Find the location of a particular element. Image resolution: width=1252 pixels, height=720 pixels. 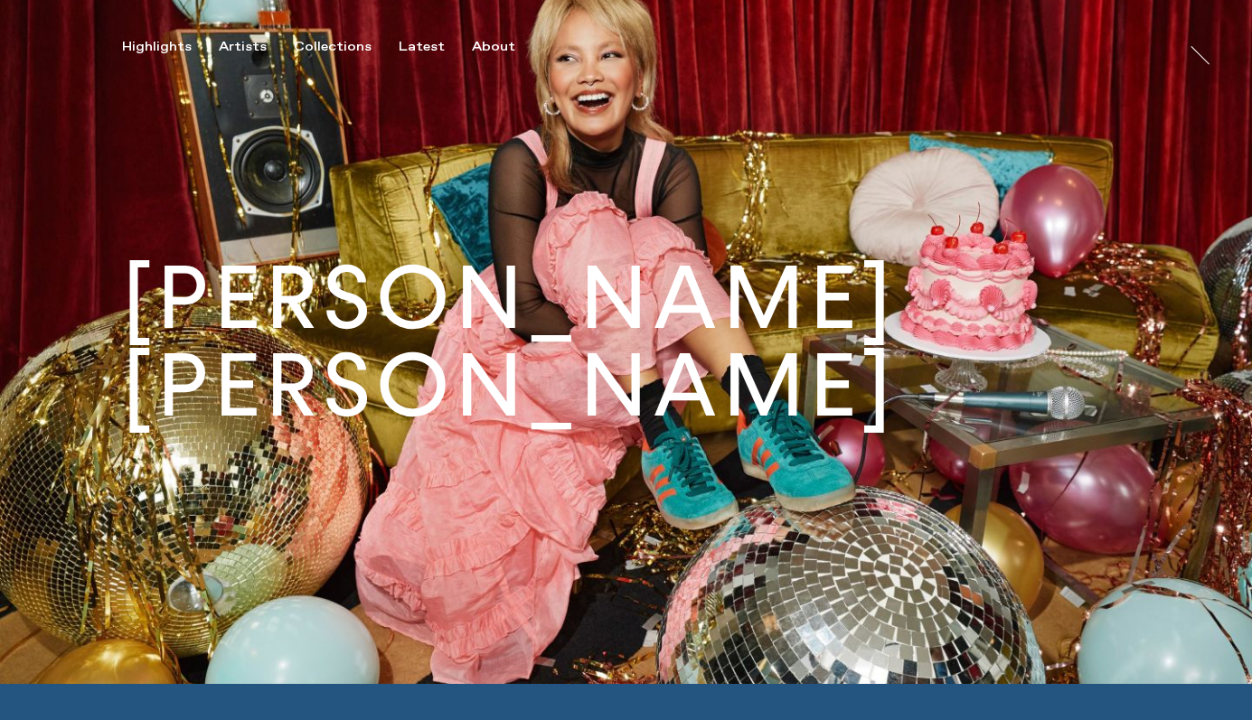

button: Latest is located at coordinates (435, 47).